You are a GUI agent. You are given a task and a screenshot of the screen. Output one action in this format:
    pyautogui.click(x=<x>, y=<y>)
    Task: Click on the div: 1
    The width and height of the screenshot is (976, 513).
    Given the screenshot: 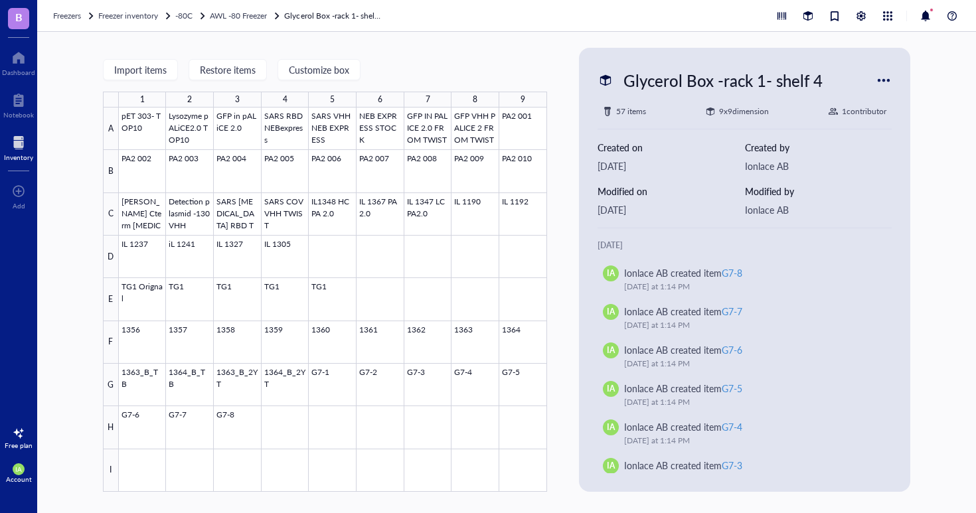 What is the action you would take?
    pyautogui.click(x=142, y=100)
    